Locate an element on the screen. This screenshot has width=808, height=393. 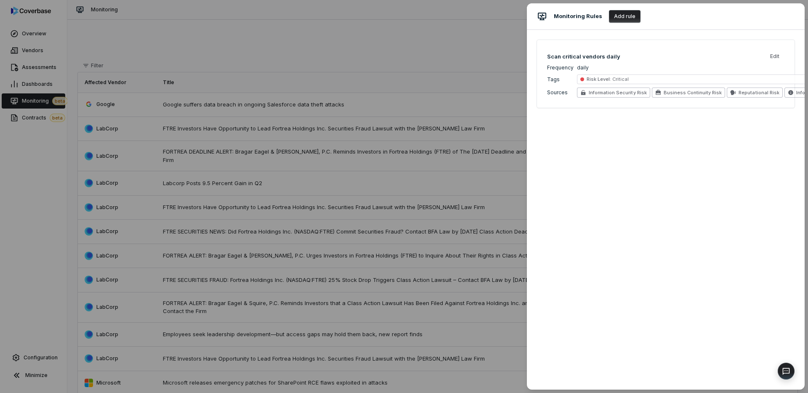
dt: Tags is located at coordinates (560, 80).